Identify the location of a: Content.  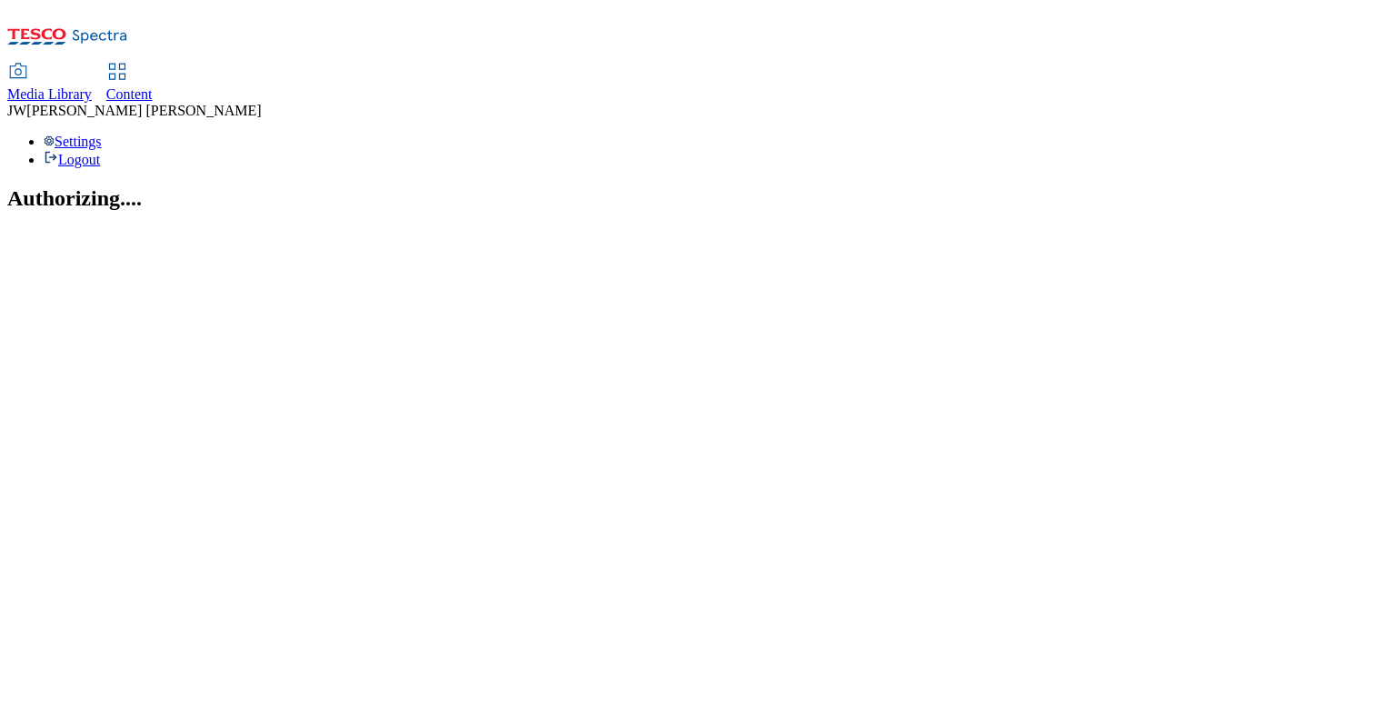
(129, 84).